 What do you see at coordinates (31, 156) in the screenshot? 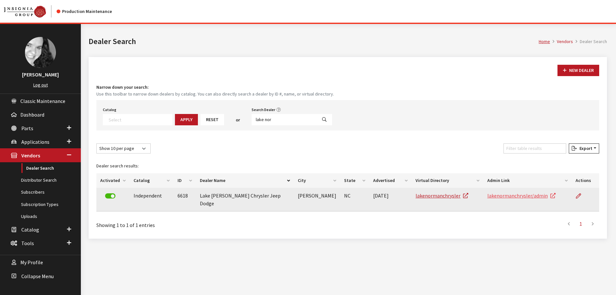
I see `span: Vendors` at bounding box center [31, 156].